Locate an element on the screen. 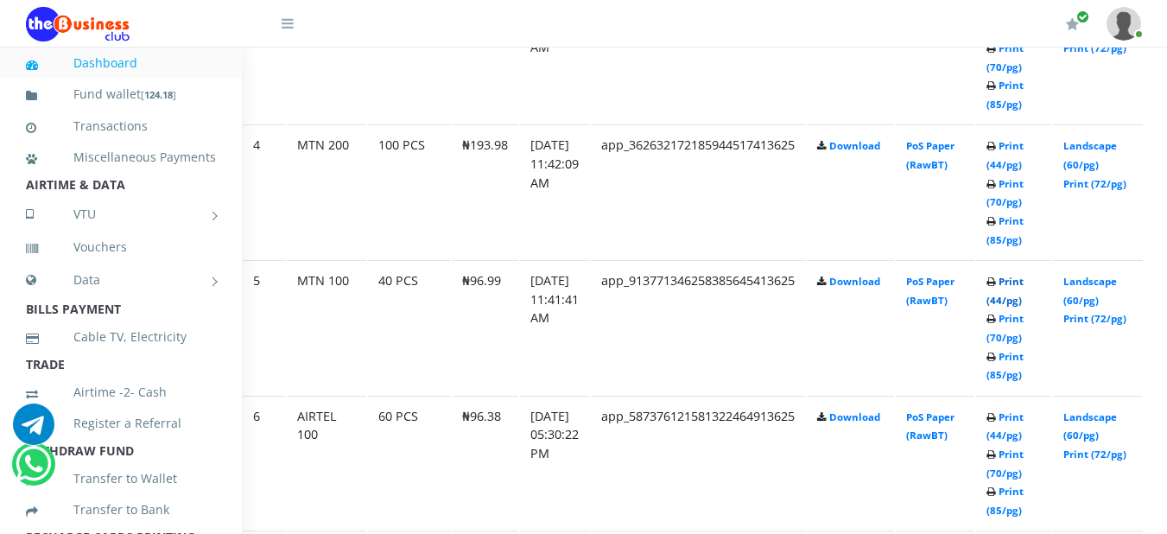 The height and width of the screenshot is (534, 1167). td: MTN 200 is located at coordinates (327, 191).